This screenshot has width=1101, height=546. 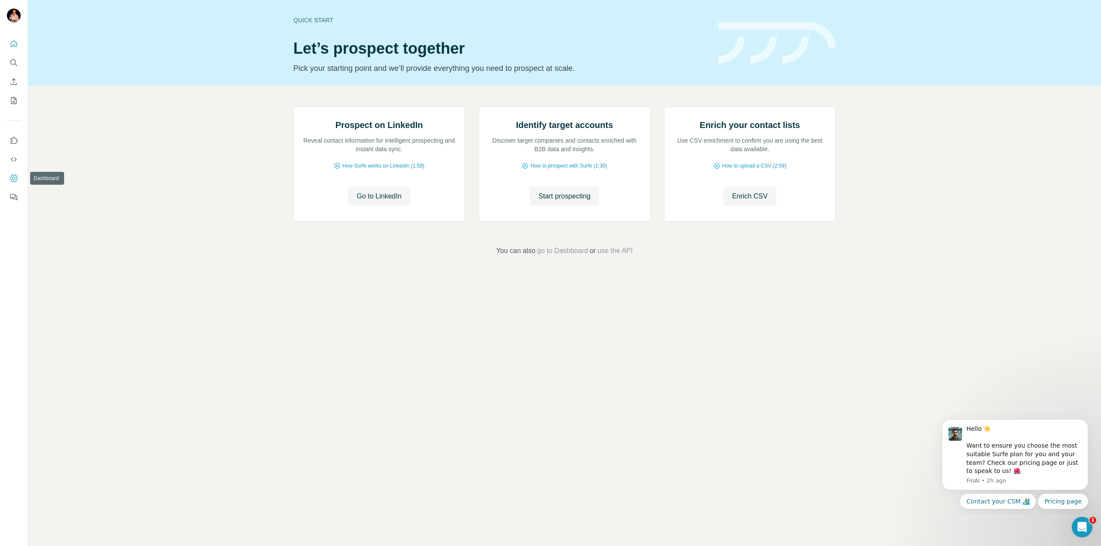 I want to click on span: 1, so click(x=1092, y=521).